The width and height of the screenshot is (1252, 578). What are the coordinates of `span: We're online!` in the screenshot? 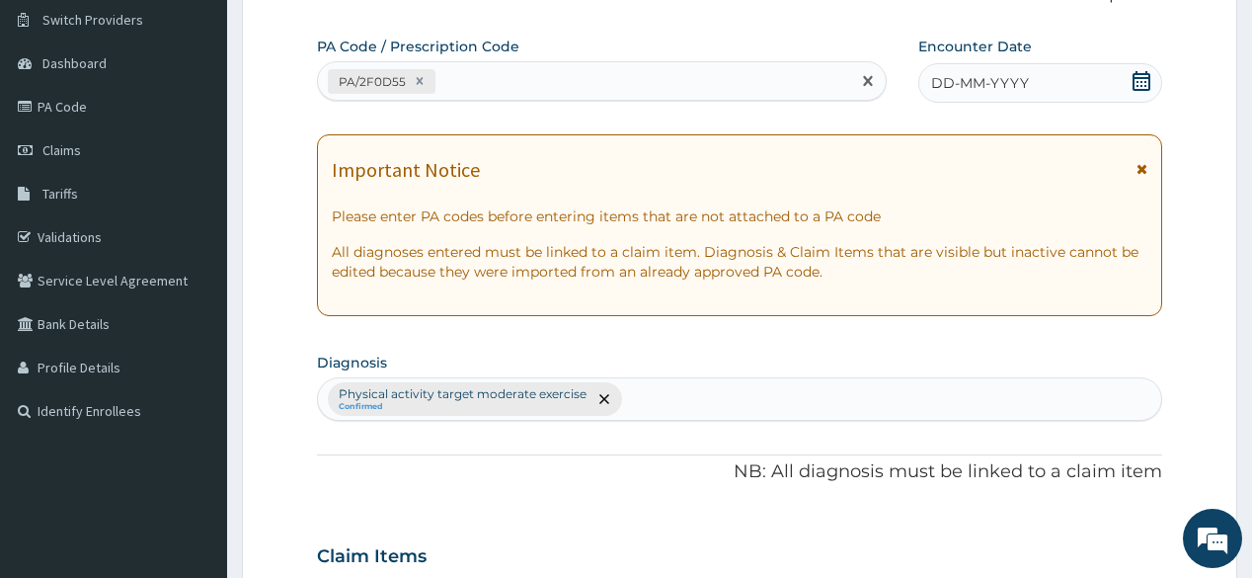 It's located at (194, 267).